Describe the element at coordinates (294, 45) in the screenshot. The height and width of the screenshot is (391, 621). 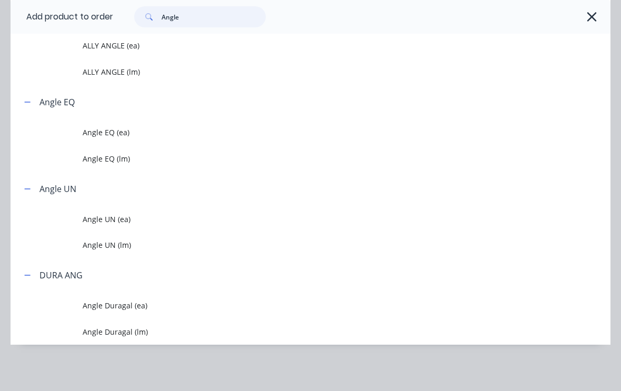
I see `span: ALLY ANGLE (ea)` at that location.